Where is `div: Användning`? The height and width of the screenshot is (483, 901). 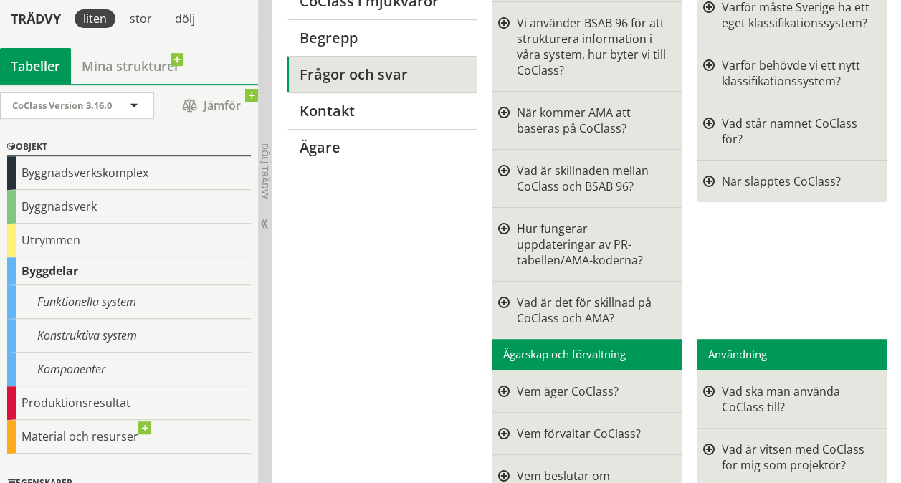 div: Användning is located at coordinates (792, 355).